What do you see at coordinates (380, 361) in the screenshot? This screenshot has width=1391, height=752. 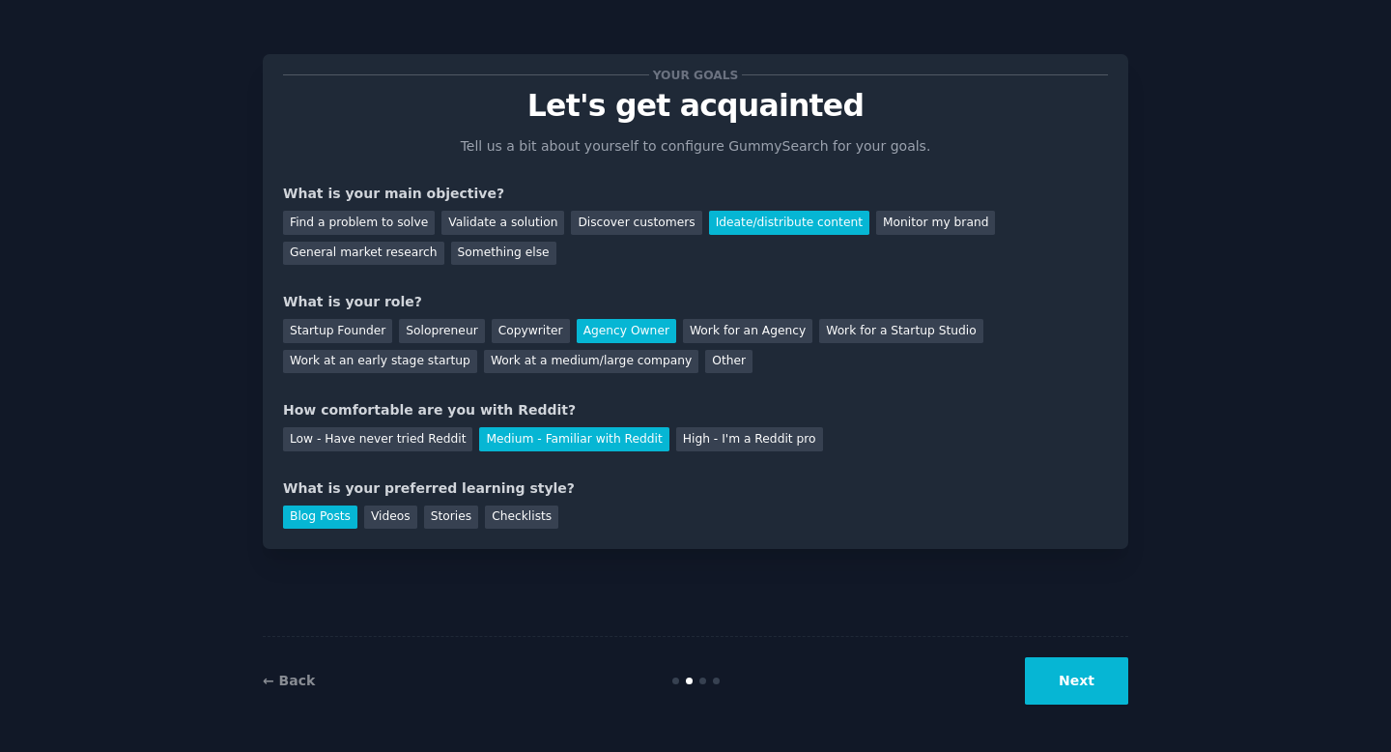 I see `div: Work at an early stage startup` at bounding box center [380, 361].